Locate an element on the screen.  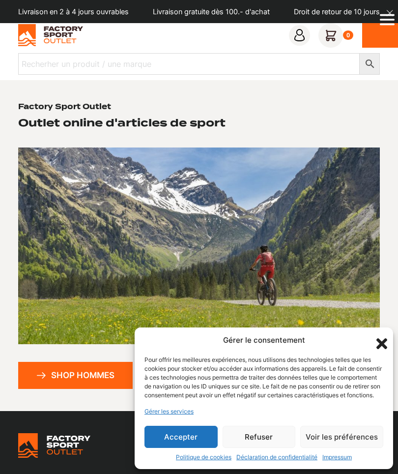
img: Bricks Woocommerce Starter is located at coordinates (54, 445).